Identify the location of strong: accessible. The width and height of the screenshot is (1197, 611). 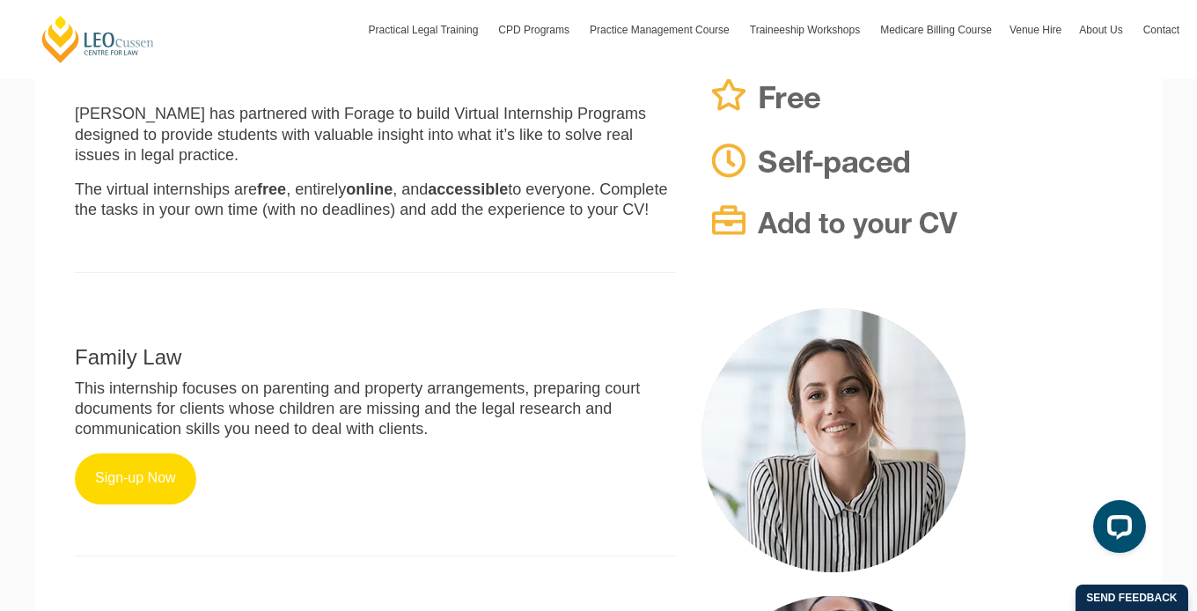
(467, 189).